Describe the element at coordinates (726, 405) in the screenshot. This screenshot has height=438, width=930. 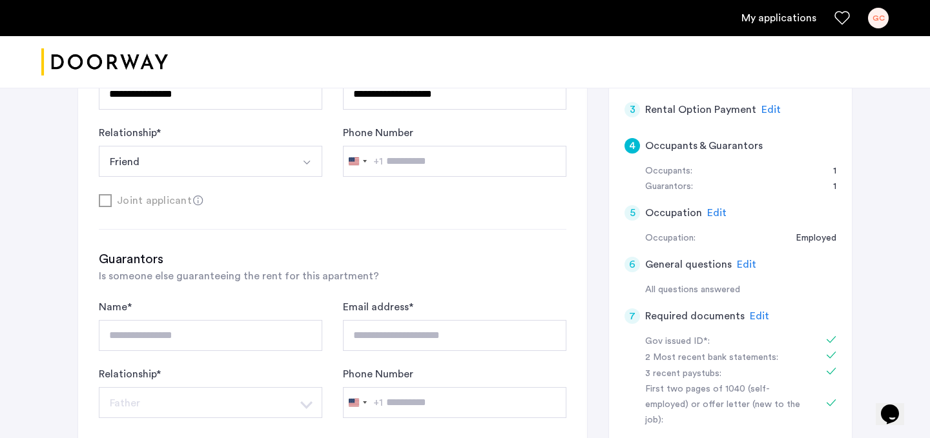
I see `div: First two pages of 1040 (self-employed) or offer letter (new to the job):` at that location.